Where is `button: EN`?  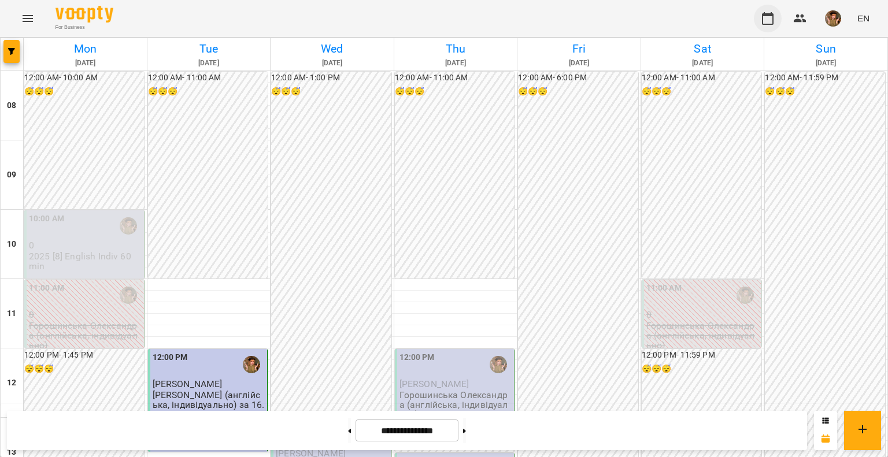
button: EN is located at coordinates (863, 18).